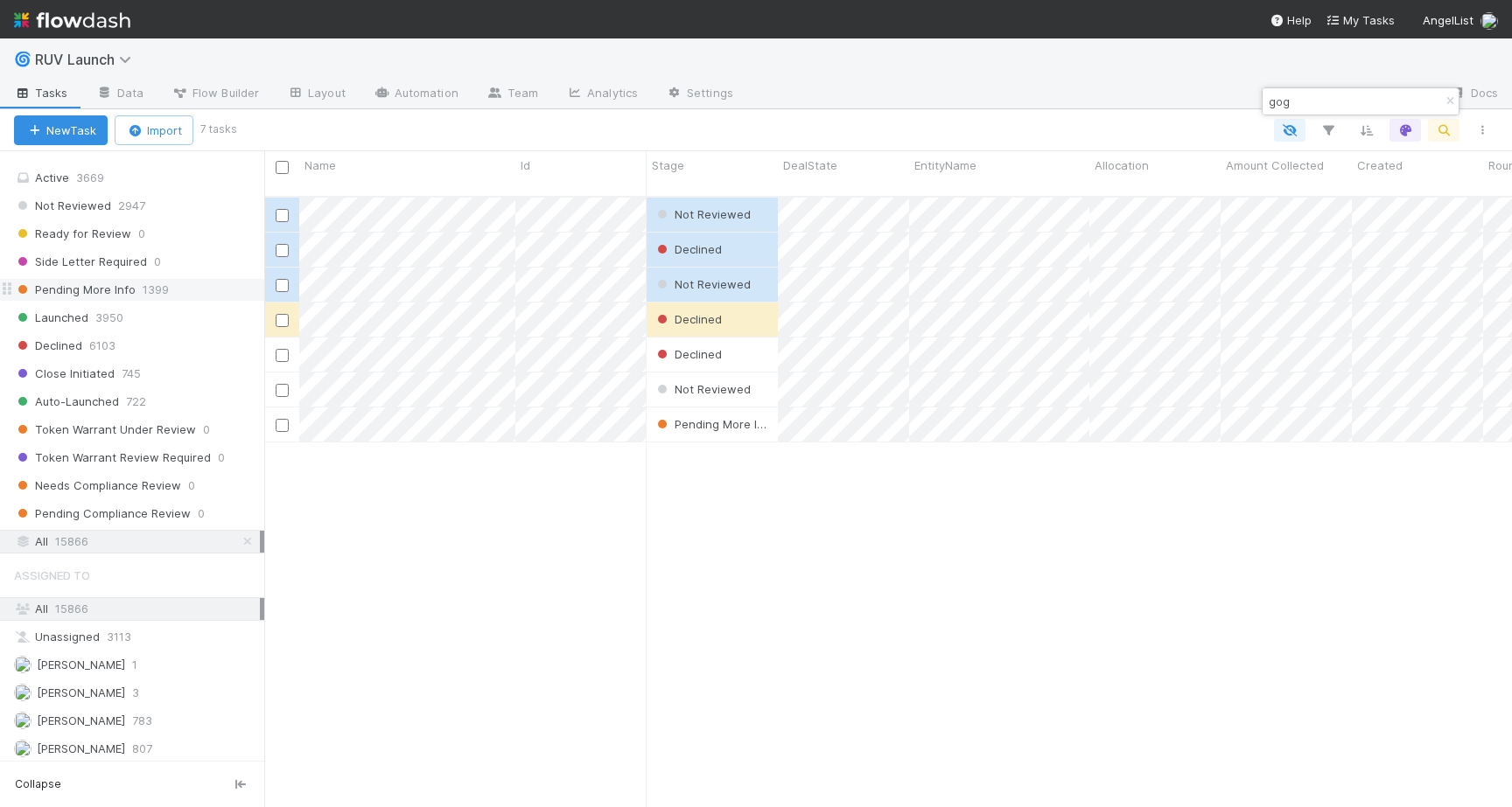 The width and height of the screenshot is (1512, 807). Describe the element at coordinates (119, 637) in the screenshot. I see `span: 3113` at that location.